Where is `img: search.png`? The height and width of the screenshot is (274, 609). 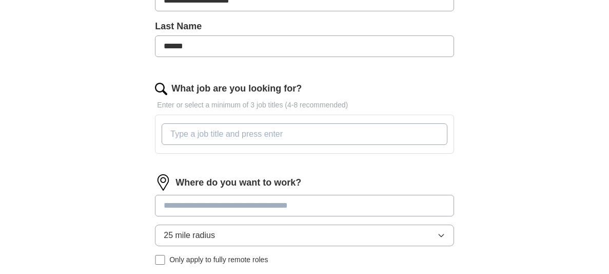 img: search.png is located at coordinates (161, 89).